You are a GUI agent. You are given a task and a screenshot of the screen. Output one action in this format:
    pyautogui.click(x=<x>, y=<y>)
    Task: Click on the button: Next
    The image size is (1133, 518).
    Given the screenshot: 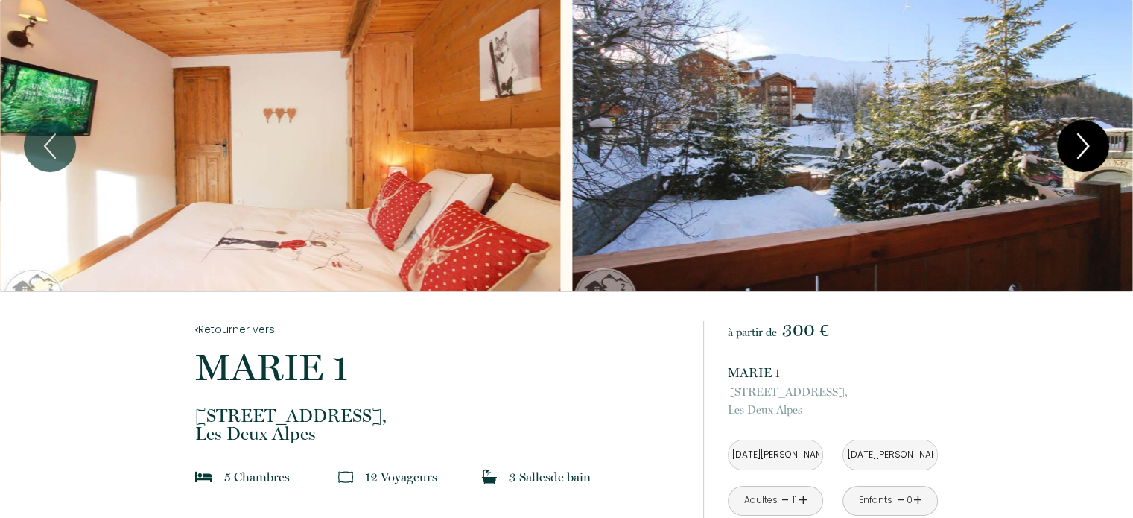 What is the action you would take?
    pyautogui.click(x=1083, y=146)
    